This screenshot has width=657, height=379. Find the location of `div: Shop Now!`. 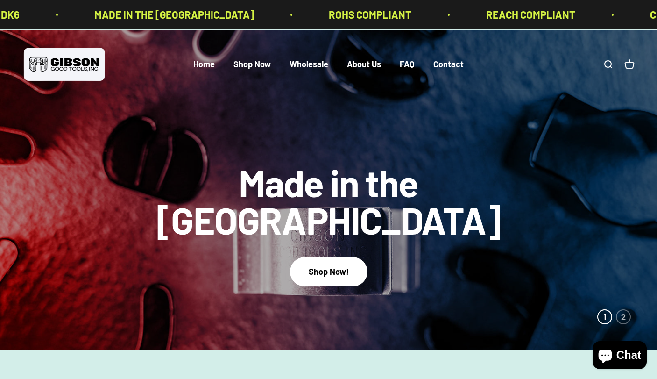

div: Shop Now! is located at coordinates (329, 271).